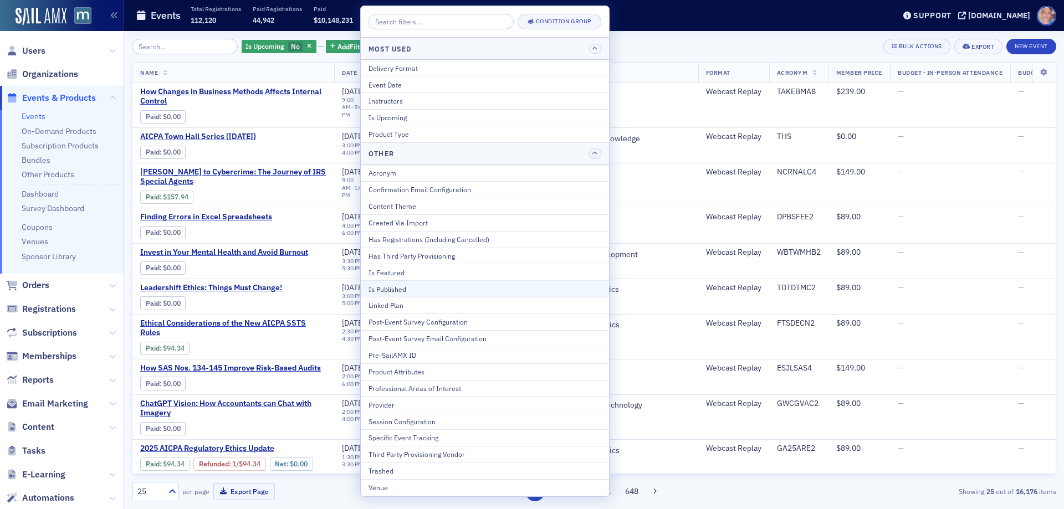 The height and width of the screenshot is (509, 1064). Describe the element at coordinates (28, 285) in the screenshot. I see `a: Orders` at that location.